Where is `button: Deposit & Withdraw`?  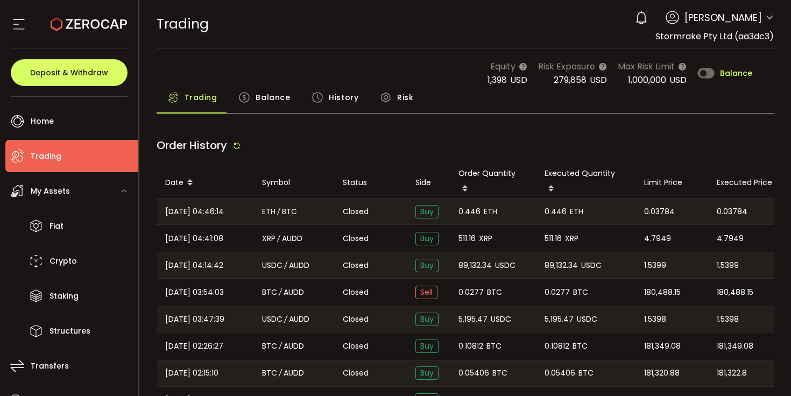 button: Deposit & Withdraw is located at coordinates (69, 73).